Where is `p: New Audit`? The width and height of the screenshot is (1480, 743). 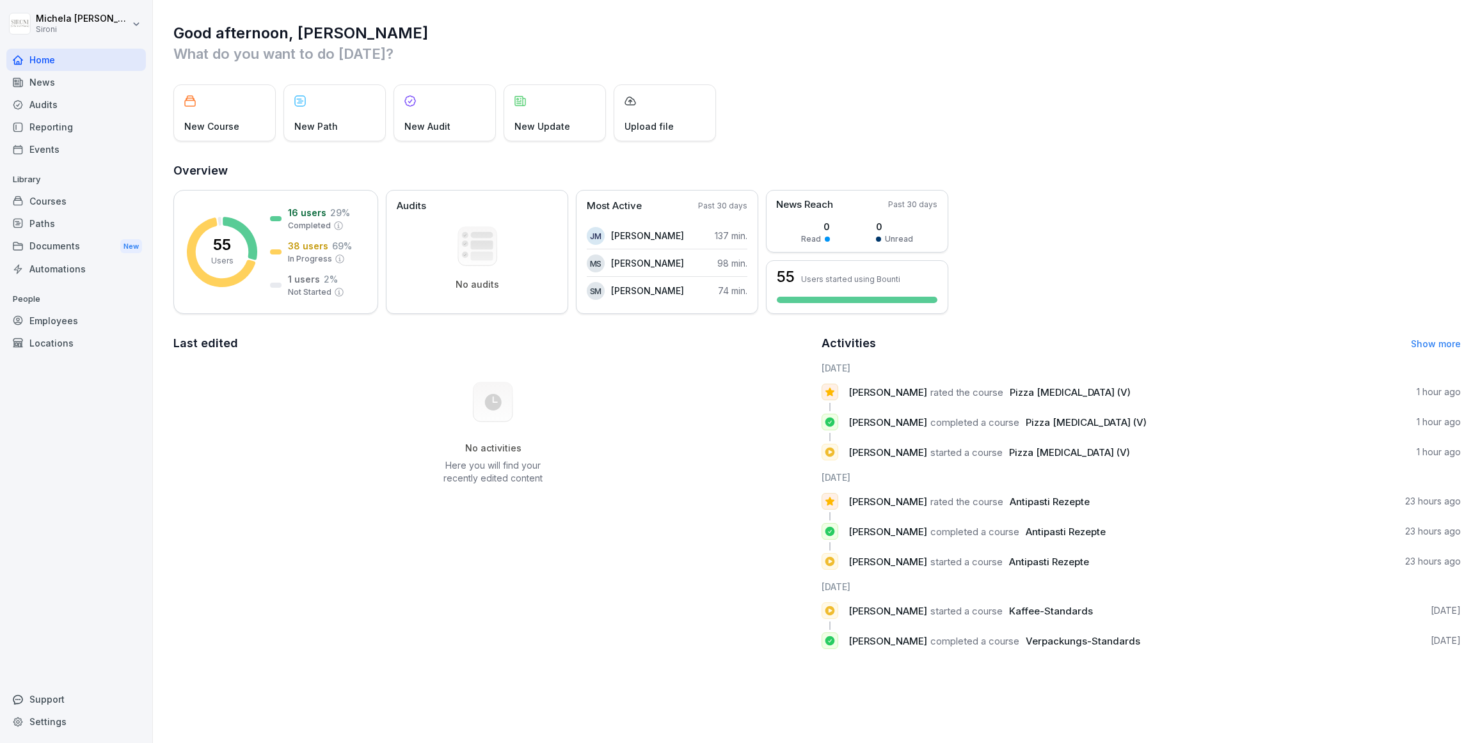
p: New Audit is located at coordinates (427, 126).